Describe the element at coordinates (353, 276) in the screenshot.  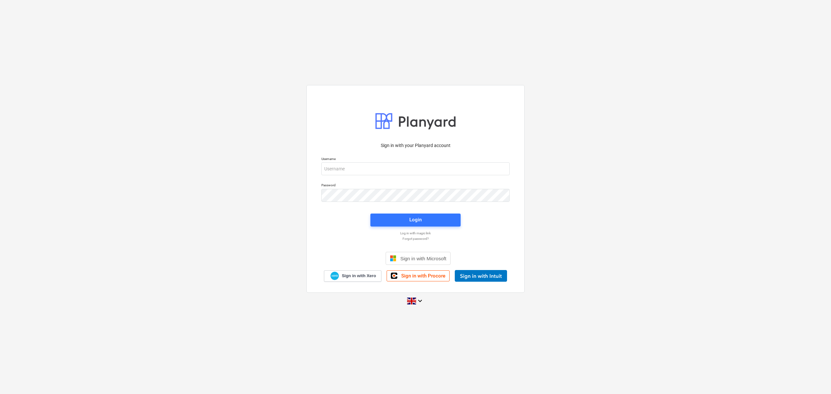
I see `a: Sign in with Xero` at that location.